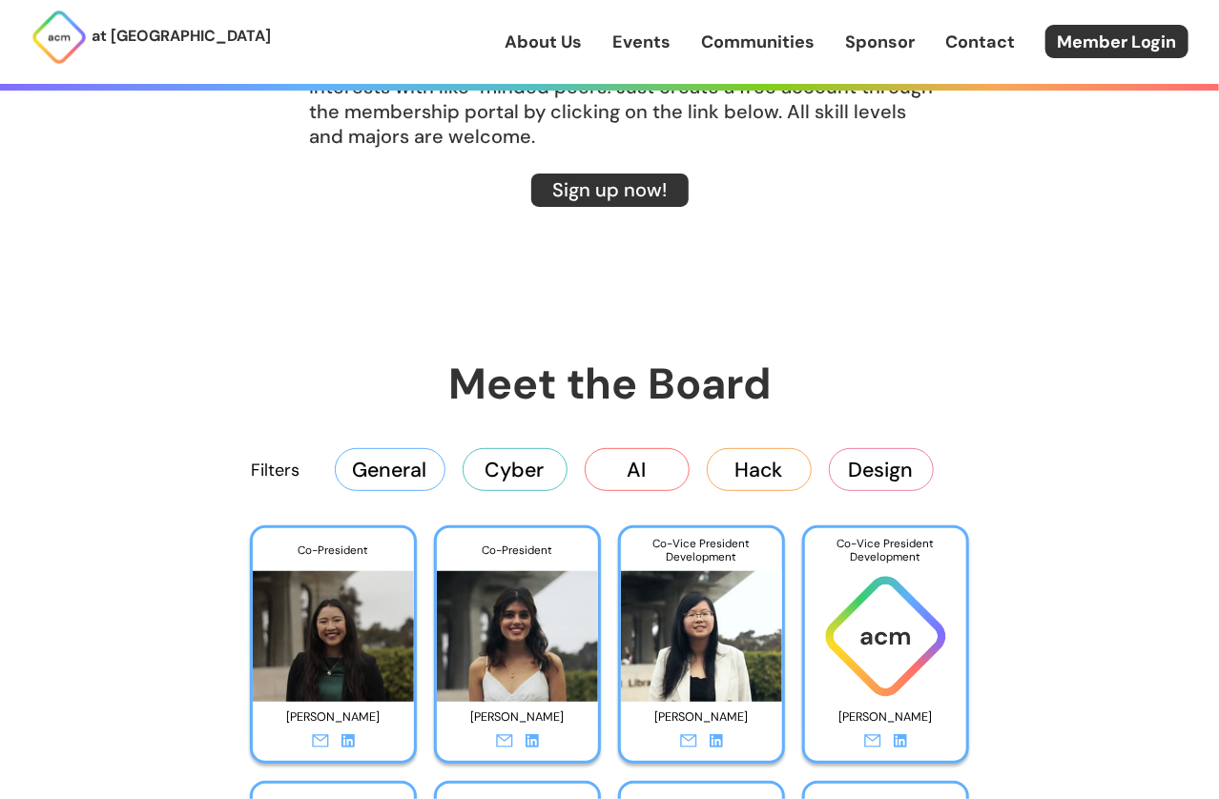 This screenshot has width=1219, height=799. What do you see at coordinates (276, 470) in the screenshot?
I see `p: Filters` at bounding box center [276, 470].